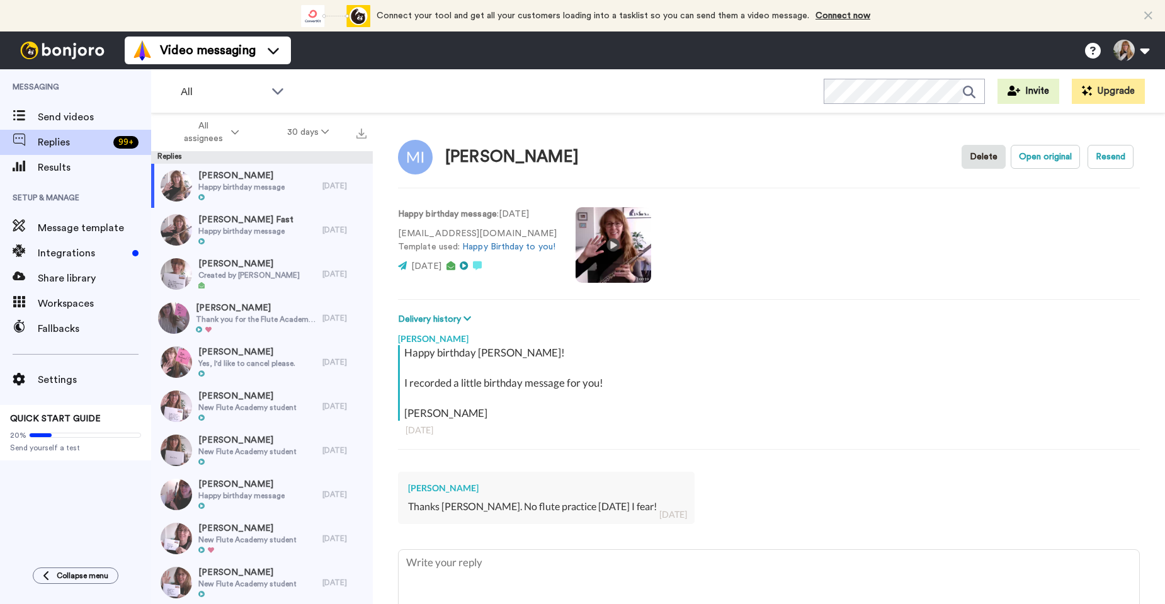  I want to click on button: Collapse menu, so click(76, 576).